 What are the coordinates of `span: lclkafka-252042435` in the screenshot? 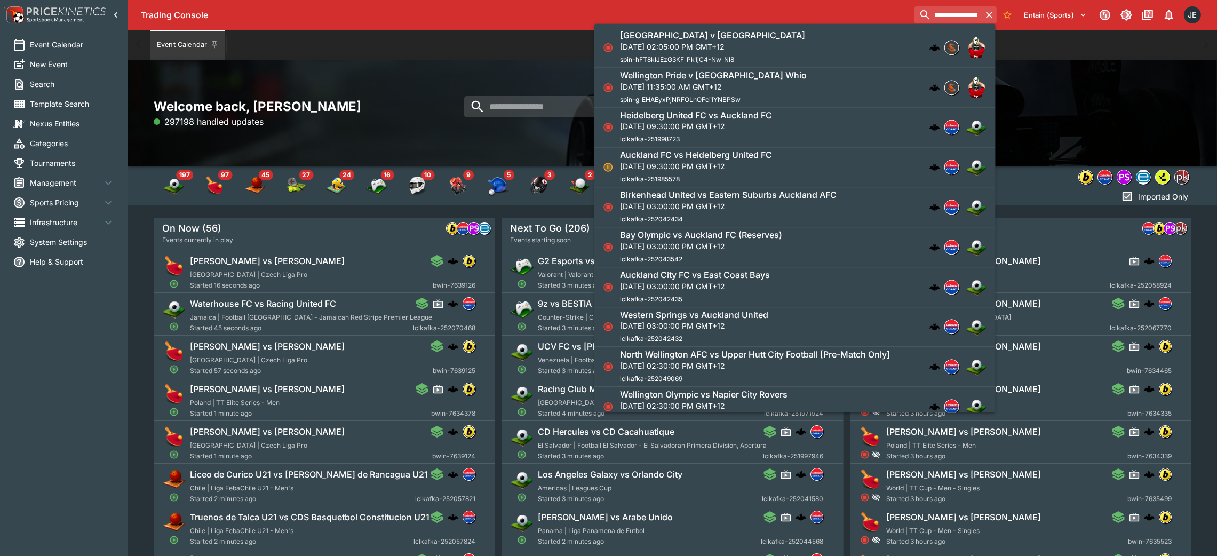 It's located at (651, 299).